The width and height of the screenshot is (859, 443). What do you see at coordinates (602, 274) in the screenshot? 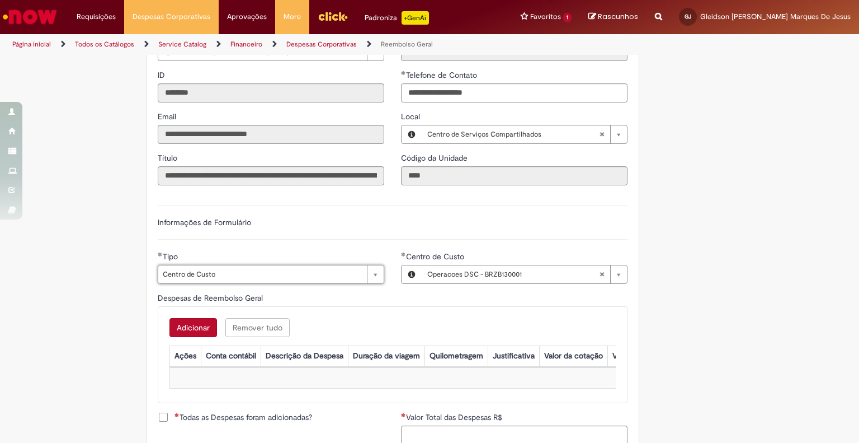
I see `abbr: Limpar campo Centro de Custo` at bounding box center [602, 274].